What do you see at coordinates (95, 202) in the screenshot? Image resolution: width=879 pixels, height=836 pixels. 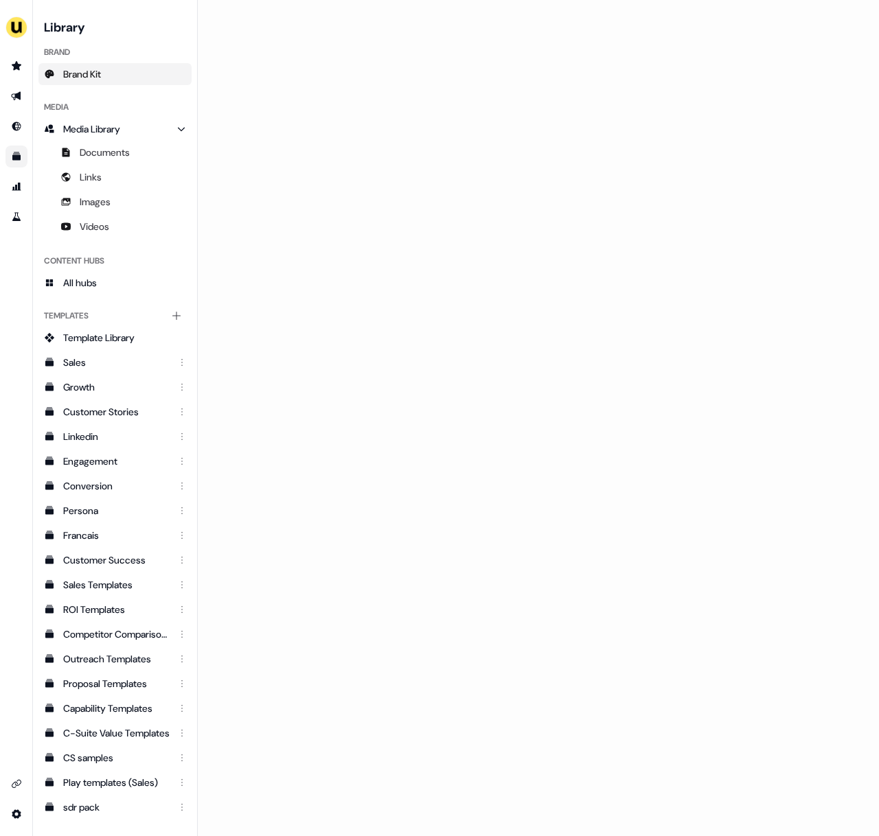 I see `span: Images` at bounding box center [95, 202].